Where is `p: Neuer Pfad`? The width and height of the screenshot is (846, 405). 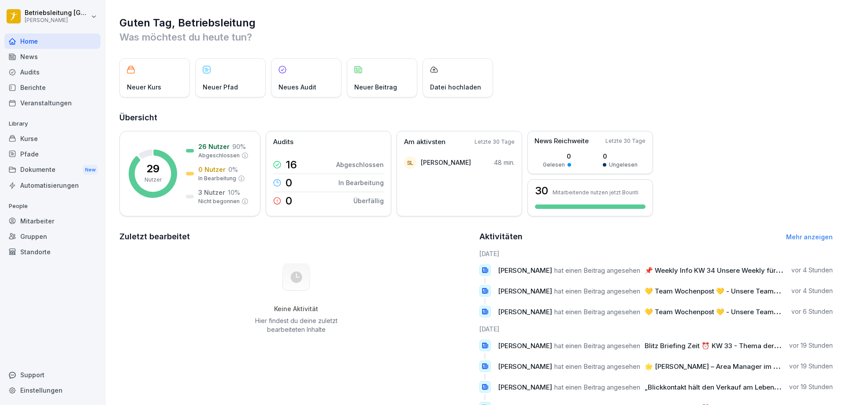 p: Neuer Pfad is located at coordinates (220, 87).